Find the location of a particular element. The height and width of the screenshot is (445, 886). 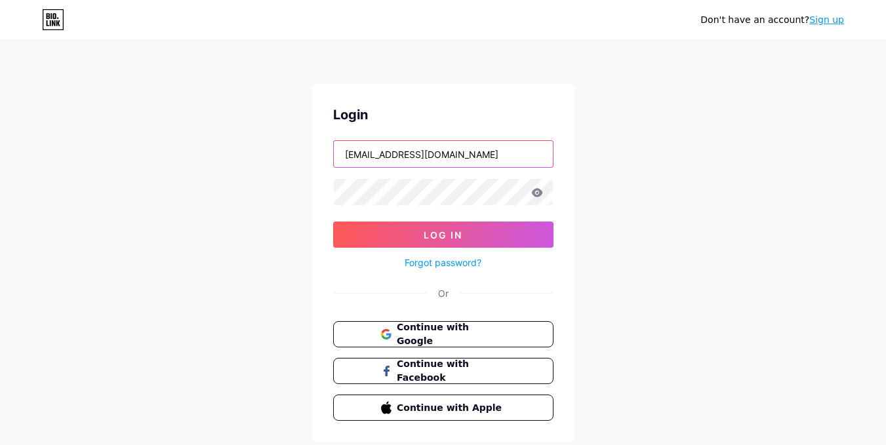

a: Sign up is located at coordinates (826, 20).